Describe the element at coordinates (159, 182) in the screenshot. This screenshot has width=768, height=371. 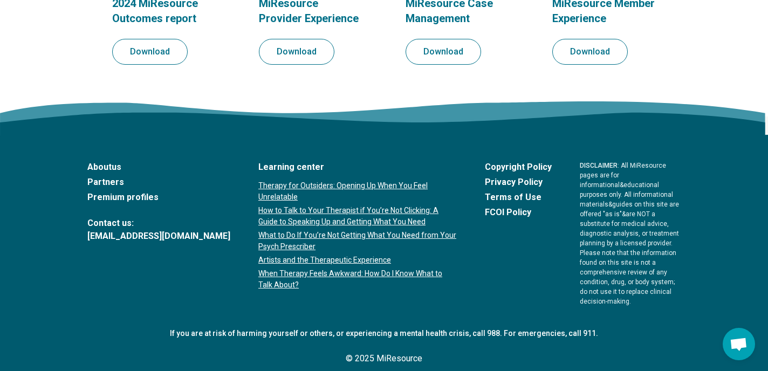
I see `a: Partners` at that location.